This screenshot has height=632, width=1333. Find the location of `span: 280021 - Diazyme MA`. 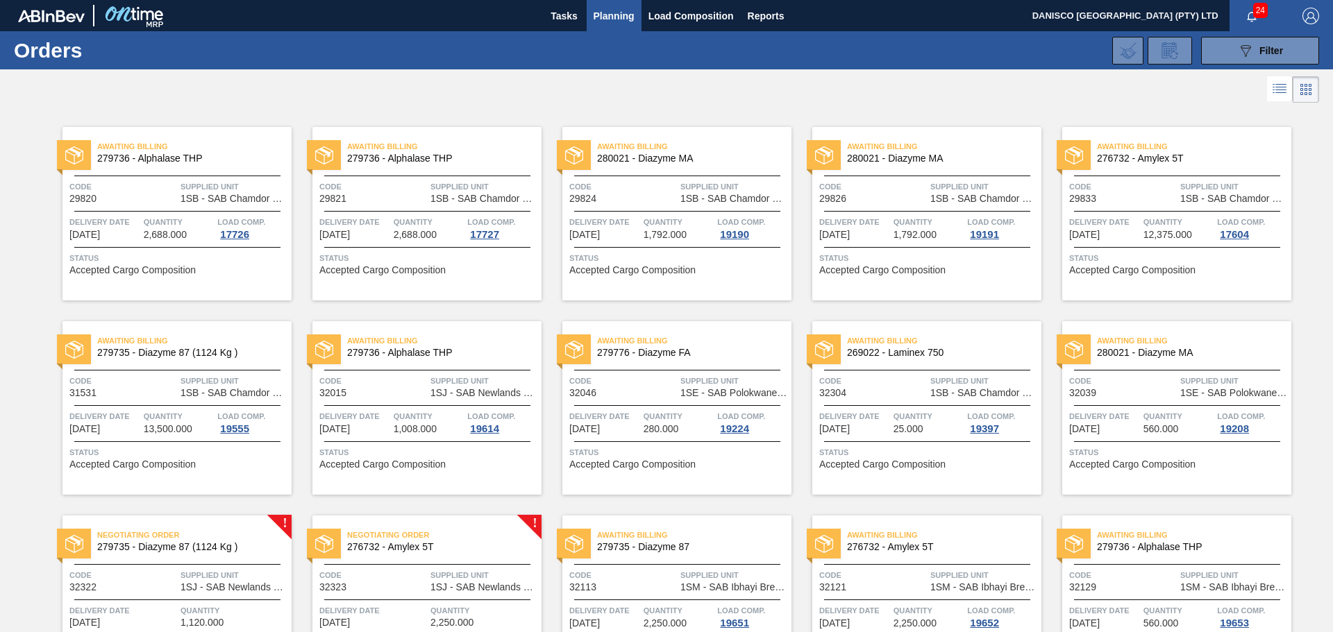

span: 280021 - Diazyme MA is located at coordinates (689, 158).